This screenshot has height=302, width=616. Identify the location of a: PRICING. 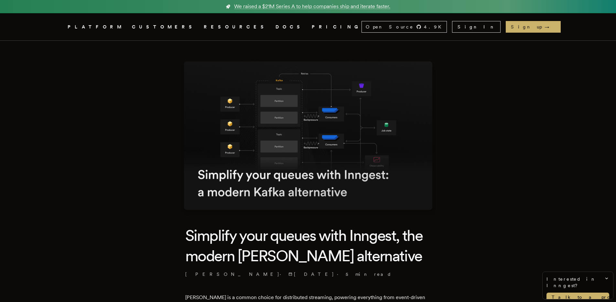
(337, 27).